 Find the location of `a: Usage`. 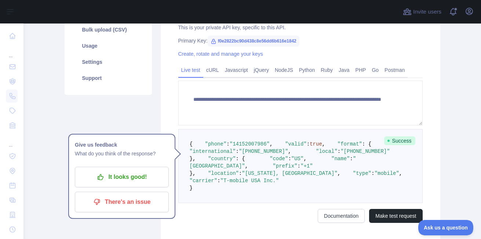

a: Usage is located at coordinates (108, 46).